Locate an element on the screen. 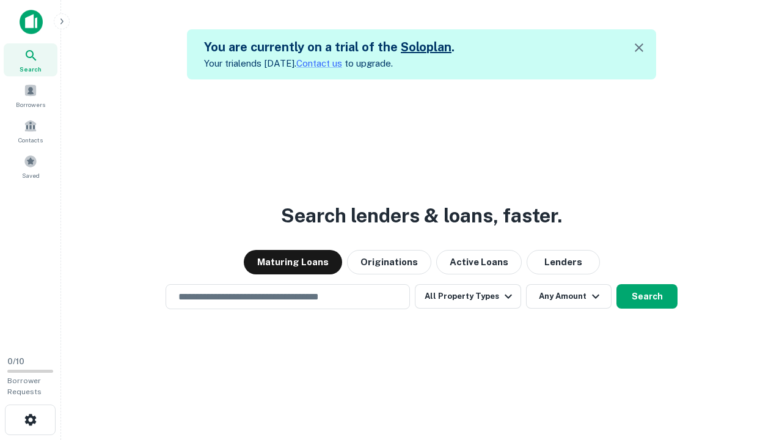 This screenshot has width=782, height=440. button: Any Amount is located at coordinates (569, 296).